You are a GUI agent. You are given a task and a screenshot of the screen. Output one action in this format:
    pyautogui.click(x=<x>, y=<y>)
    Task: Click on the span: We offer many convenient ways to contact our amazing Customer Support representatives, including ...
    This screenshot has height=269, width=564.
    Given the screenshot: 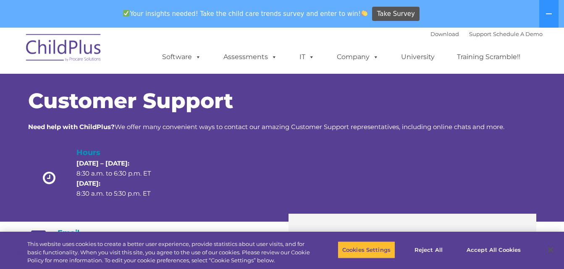 What is the action you would take?
    pyautogui.click(x=266, y=127)
    